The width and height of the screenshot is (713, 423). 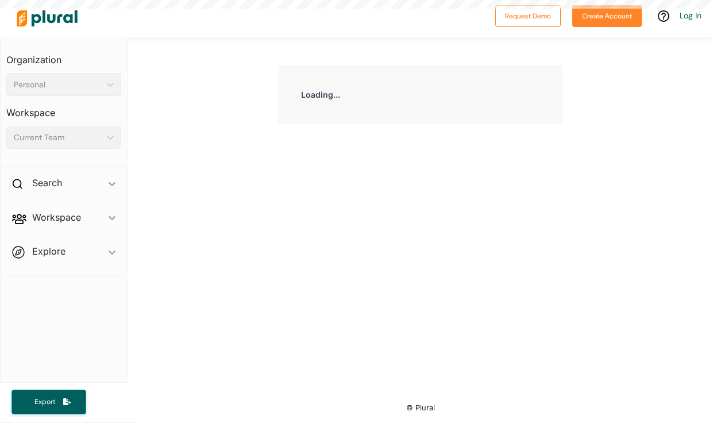 What do you see at coordinates (528, 16) in the screenshot?
I see `button: Request Demo` at bounding box center [528, 16].